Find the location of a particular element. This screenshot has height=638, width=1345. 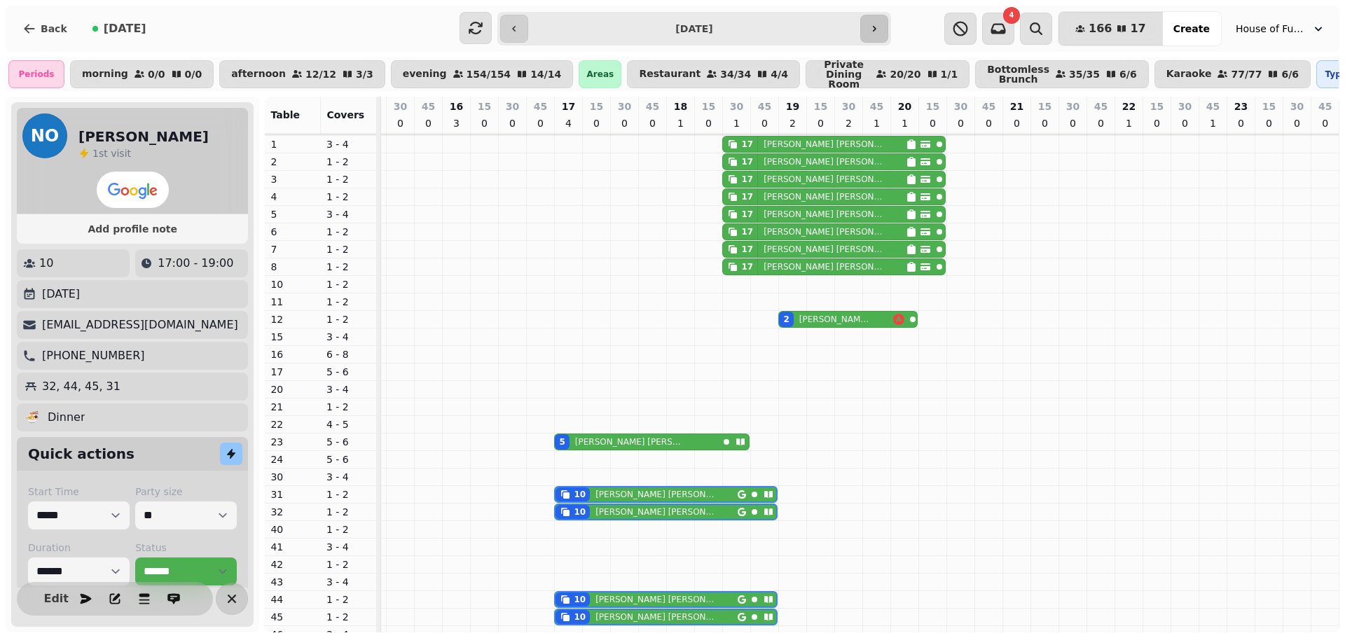

label: Status is located at coordinates (186, 548).